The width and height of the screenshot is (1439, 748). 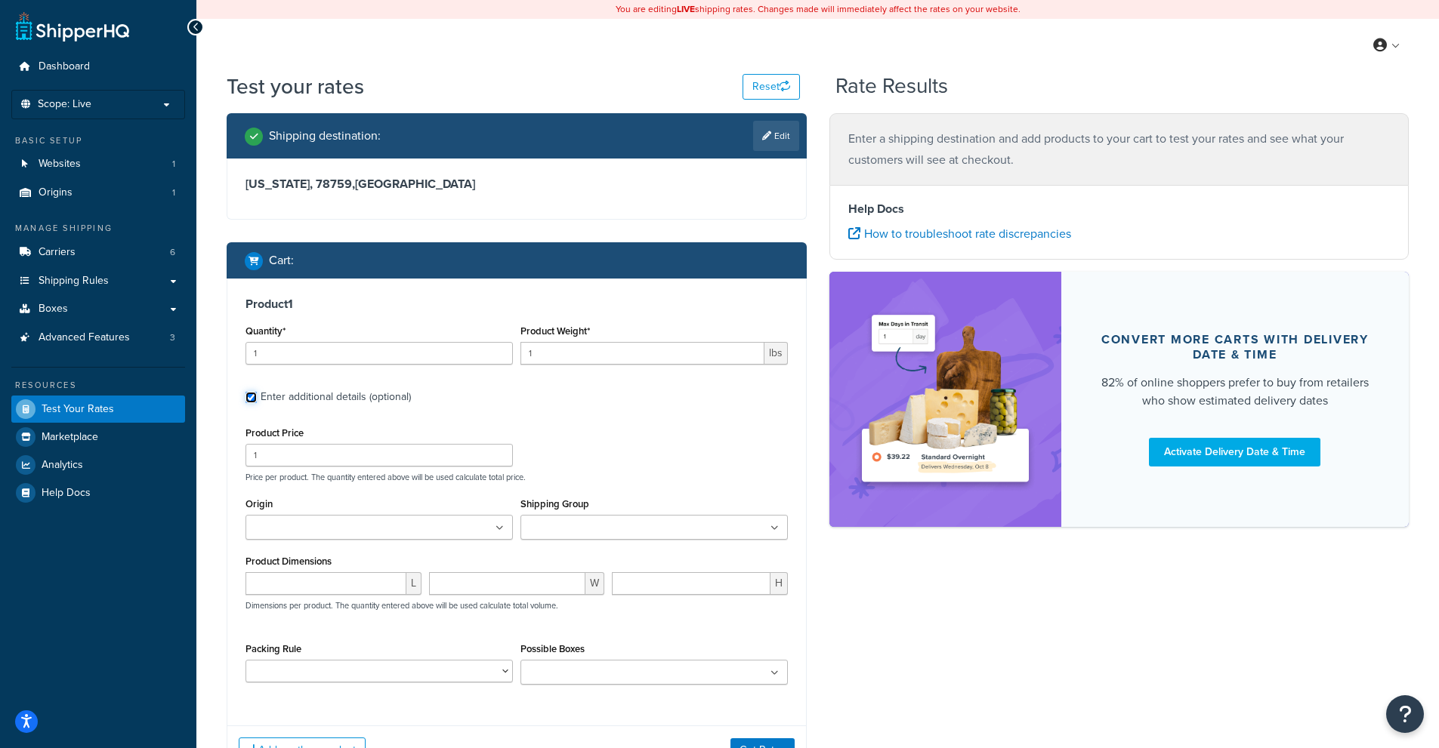 I want to click on span: Analytics, so click(x=62, y=465).